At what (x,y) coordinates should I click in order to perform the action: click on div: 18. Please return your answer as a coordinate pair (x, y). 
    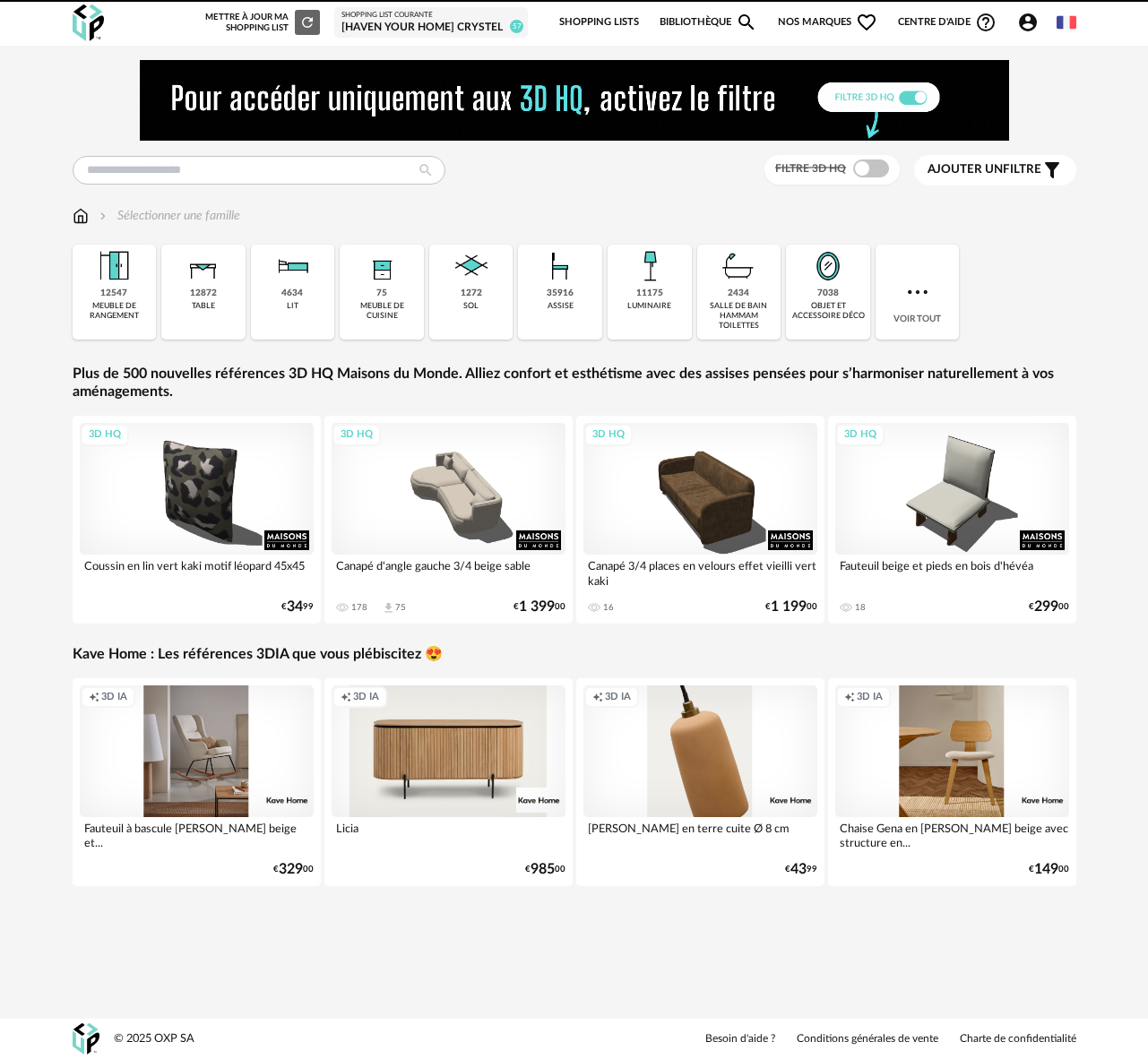
    Looking at the image, I should click on (861, 608).